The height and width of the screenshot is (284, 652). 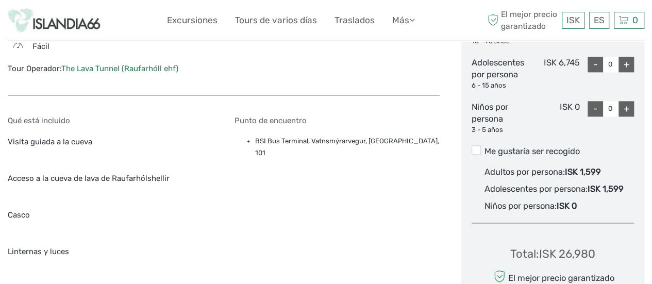 What do you see at coordinates (524, 172) in the screenshot?
I see `span: Adultos por persona :` at bounding box center [524, 172].